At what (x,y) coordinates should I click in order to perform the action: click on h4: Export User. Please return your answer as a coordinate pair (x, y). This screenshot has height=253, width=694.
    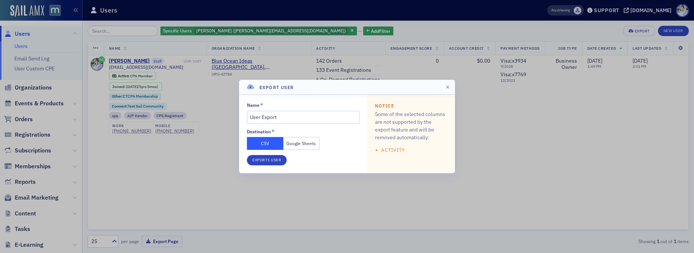
    Looking at the image, I should click on (276, 87).